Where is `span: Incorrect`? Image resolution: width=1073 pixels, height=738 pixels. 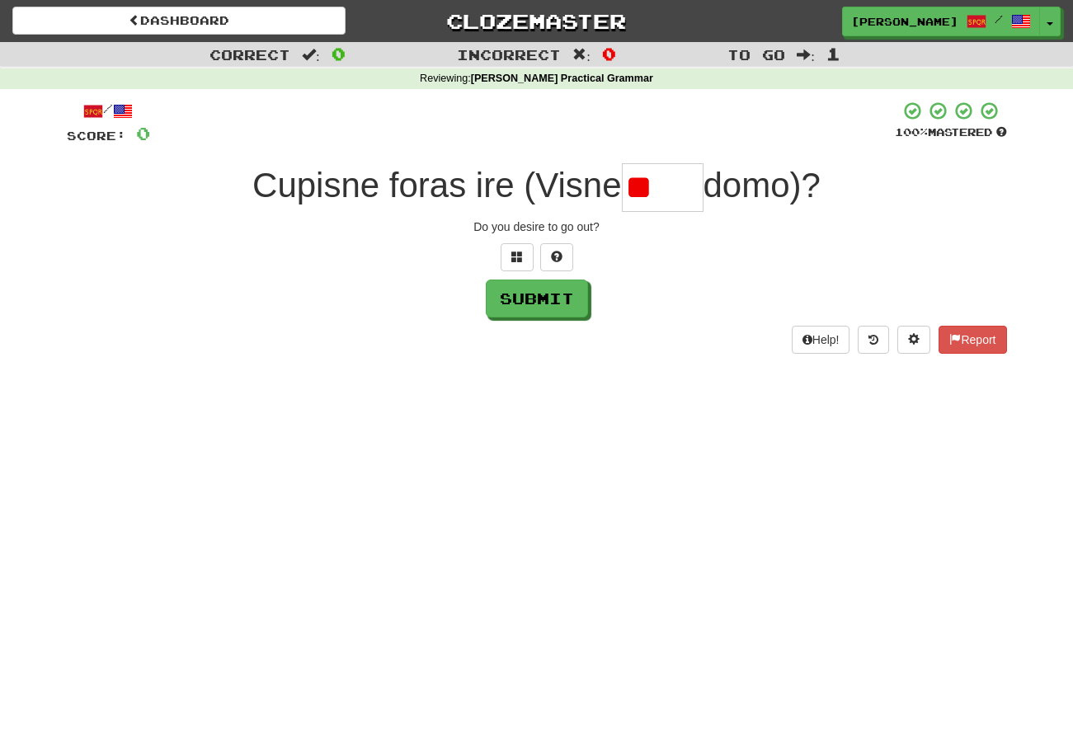 span: Incorrect is located at coordinates (509, 54).